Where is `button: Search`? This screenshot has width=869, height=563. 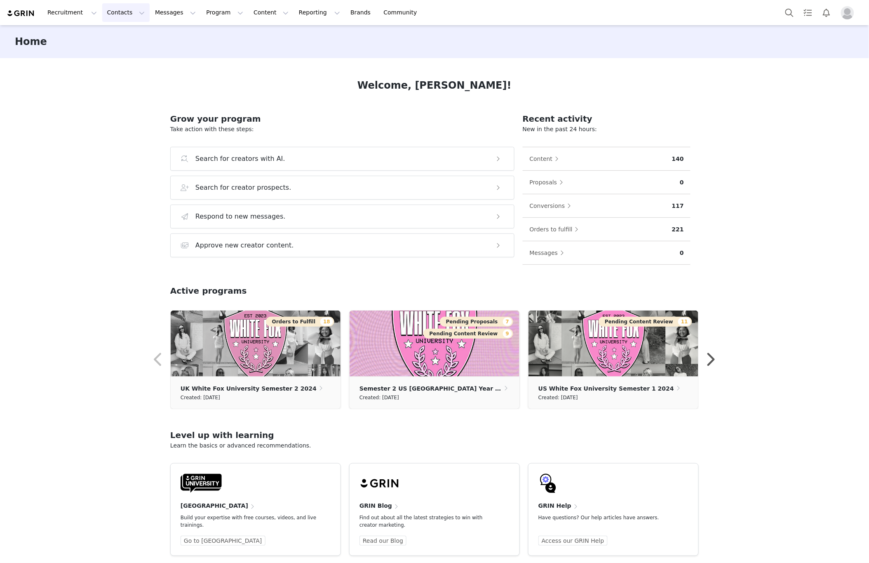
button: Search is located at coordinates (790, 12).